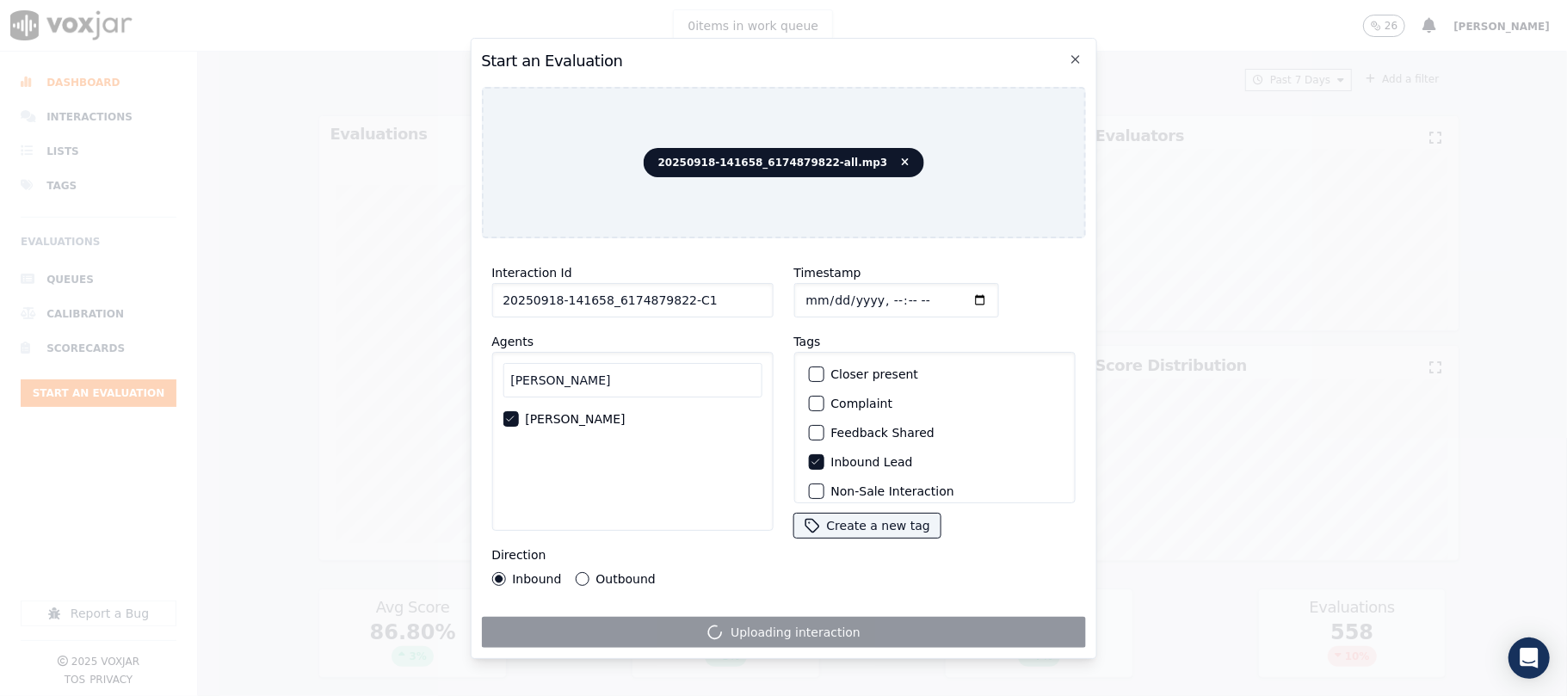 Image resolution: width=1567 pixels, height=696 pixels. I want to click on label: Outbound, so click(625, 579).